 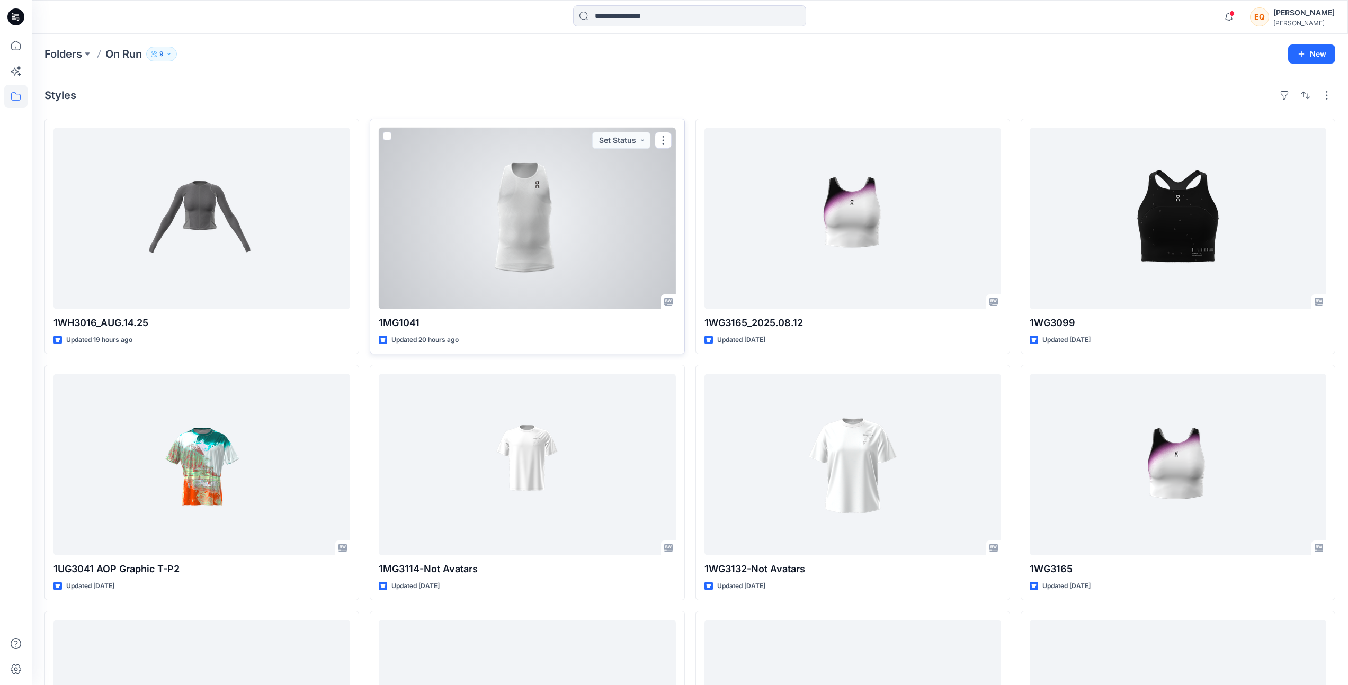 What do you see at coordinates (202, 569) in the screenshot?
I see `p: 1UG3041 AOP Graphic T-P2` at bounding box center [202, 569].